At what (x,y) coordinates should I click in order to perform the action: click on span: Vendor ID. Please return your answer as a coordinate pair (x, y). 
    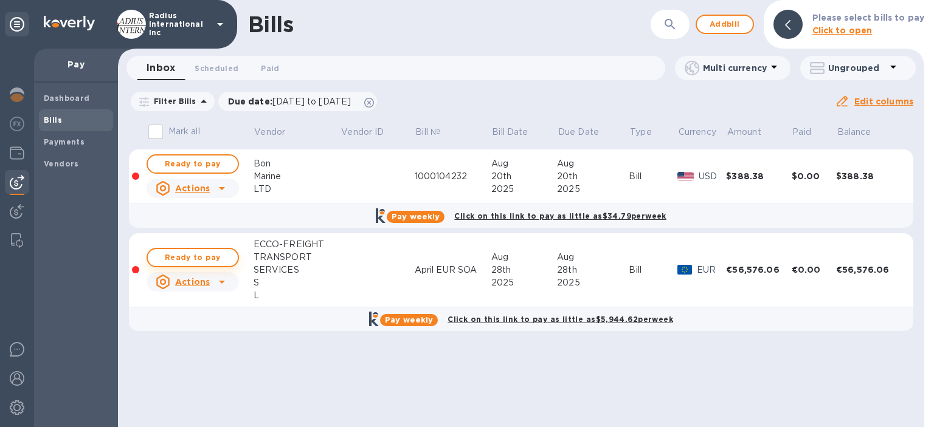
    Looking at the image, I should click on (370, 132).